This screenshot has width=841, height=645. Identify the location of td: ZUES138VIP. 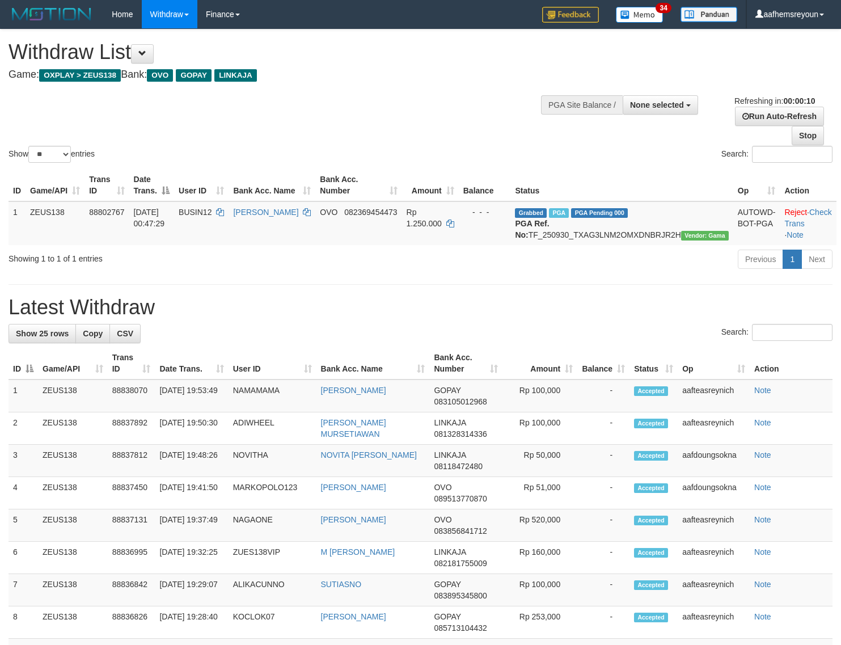
(272, 557).